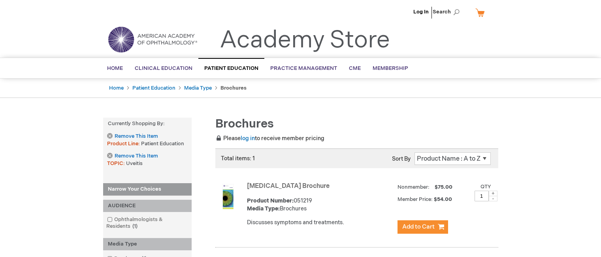  Describe the element at coordinates (304, 40) in the screenshot. I see `a: Academy Store` at that location.